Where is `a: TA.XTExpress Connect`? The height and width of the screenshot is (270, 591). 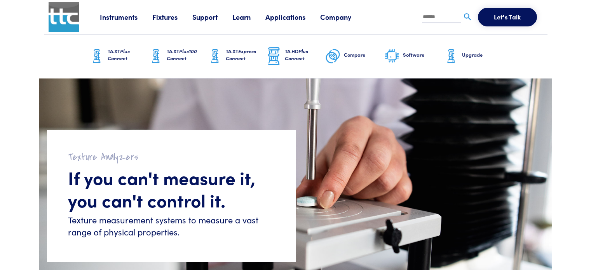
a: TA.XTExpress Connect is located at coordinates (237, 56).